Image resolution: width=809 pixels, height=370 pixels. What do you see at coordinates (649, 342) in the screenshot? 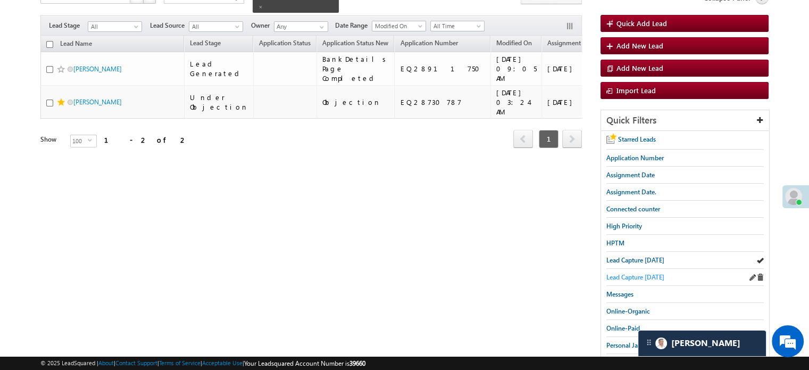
I see `img: carter-drag` at bounding box center [649, 342].